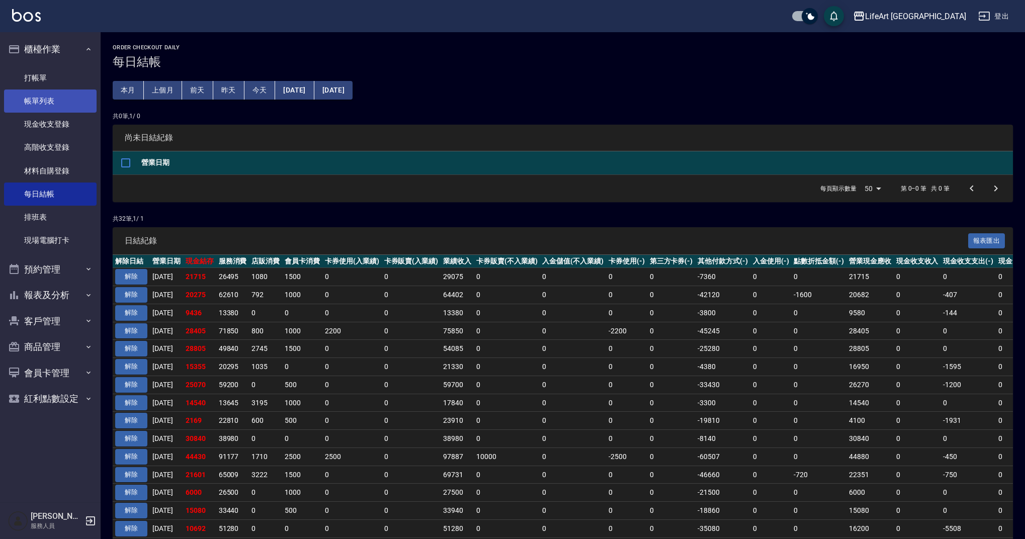 The height and width of the screenshot is (539, 1025). Describe the element at coordinates (723, 313) in the screenshot. I see `td: -3800` at that location.